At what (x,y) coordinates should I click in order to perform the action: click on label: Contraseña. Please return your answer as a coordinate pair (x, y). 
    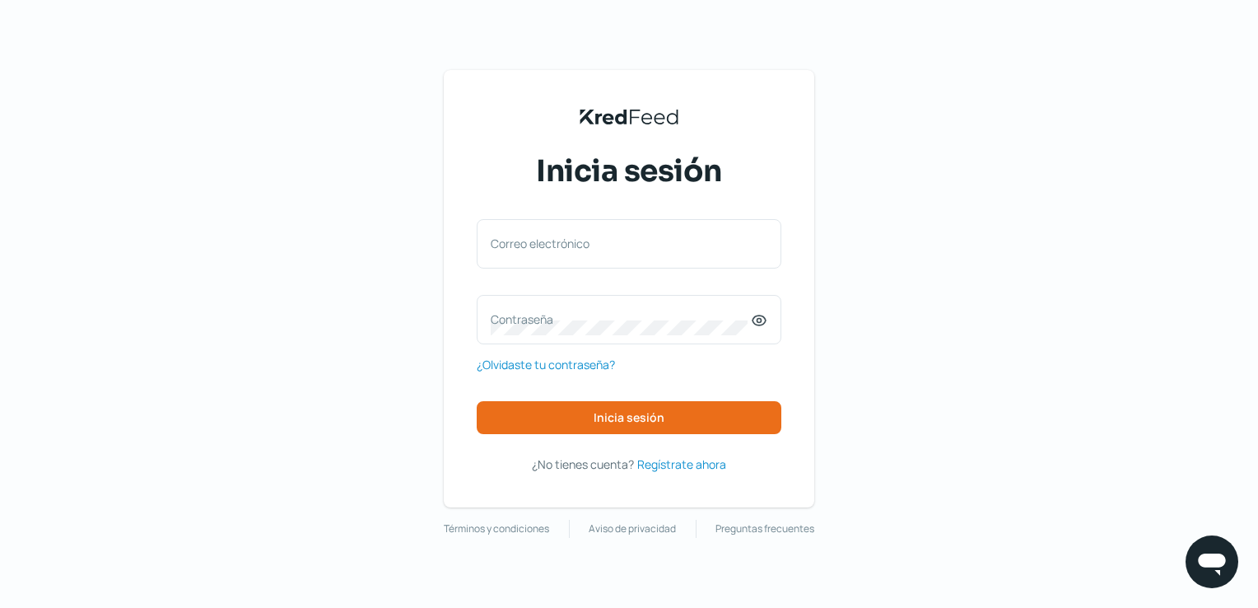
    Looking at the image, I should click on (621, 319).